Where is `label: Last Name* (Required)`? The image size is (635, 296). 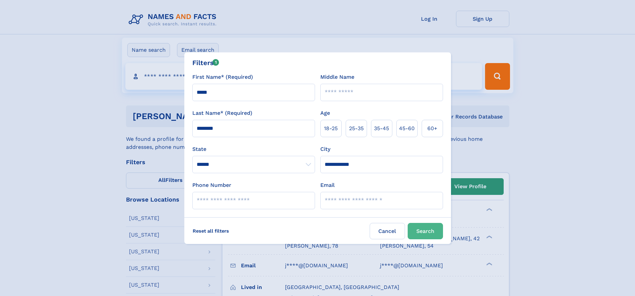 label: Last Name* (Required) is located at coordinates (222, 113).